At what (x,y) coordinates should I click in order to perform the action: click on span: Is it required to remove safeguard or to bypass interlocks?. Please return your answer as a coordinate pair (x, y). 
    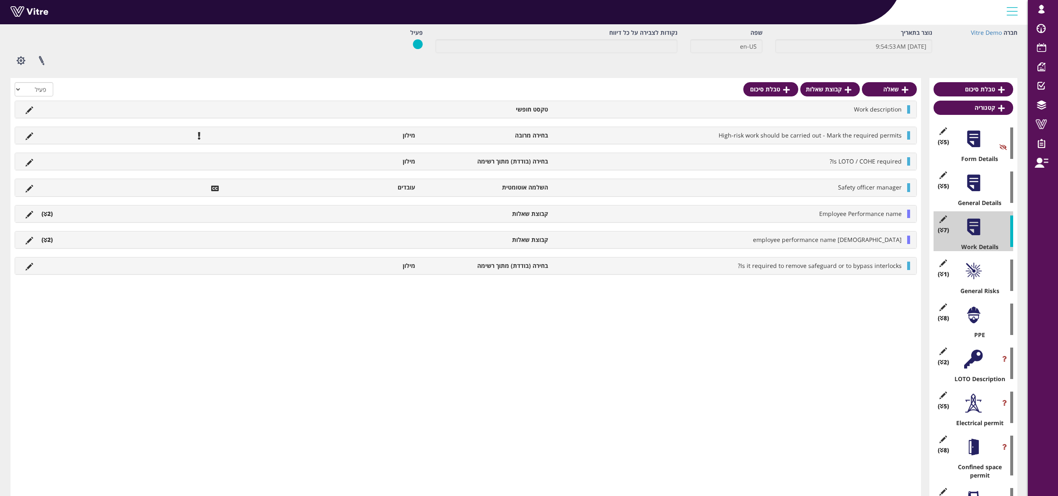
    Looking at the image, I should click on (820, 265).